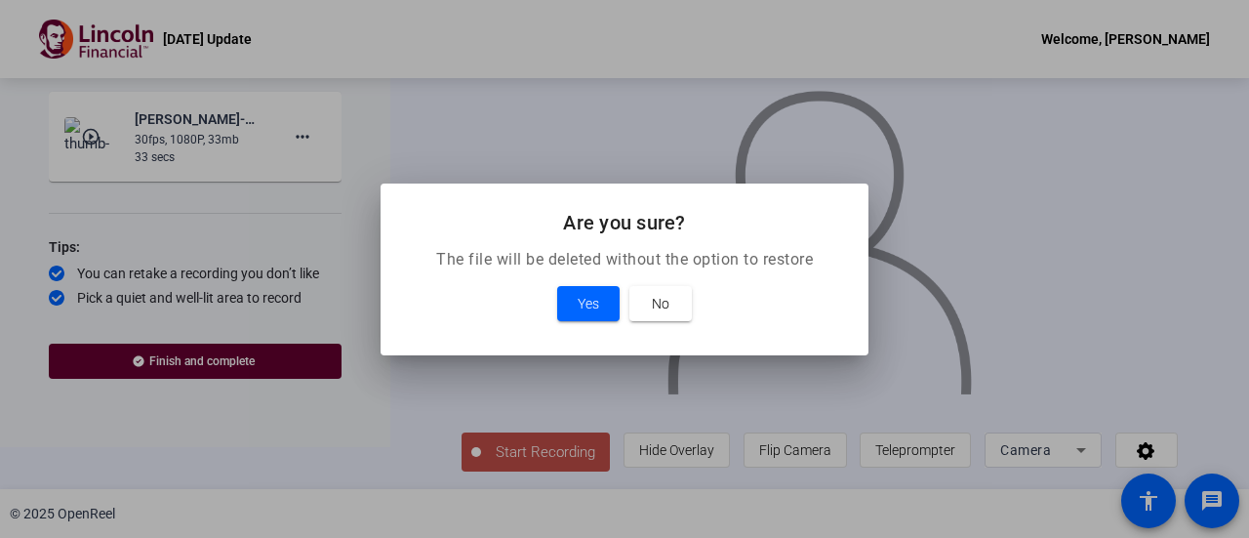  Describe the element at coordinates (661, 303) in the screenshot. I see `span: No` at that location.